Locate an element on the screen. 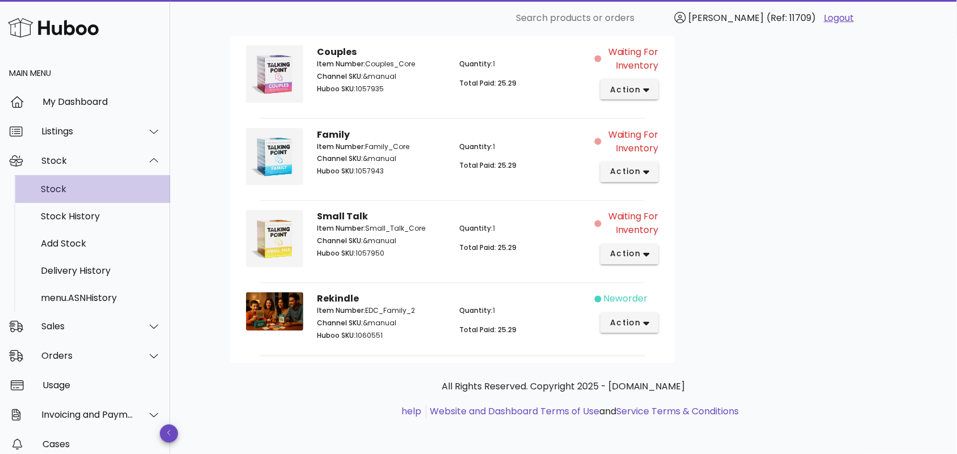 The image size is (957, 454). div: My Dashboard is located at coordinates (101, 101).